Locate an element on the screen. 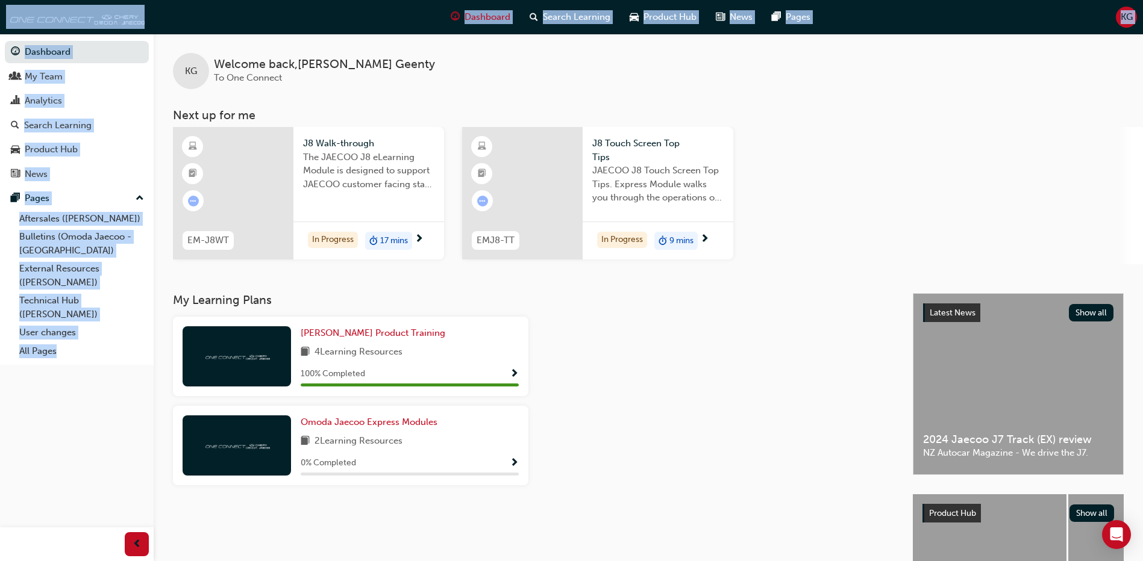  div: News is located at coordinates (36, 174).